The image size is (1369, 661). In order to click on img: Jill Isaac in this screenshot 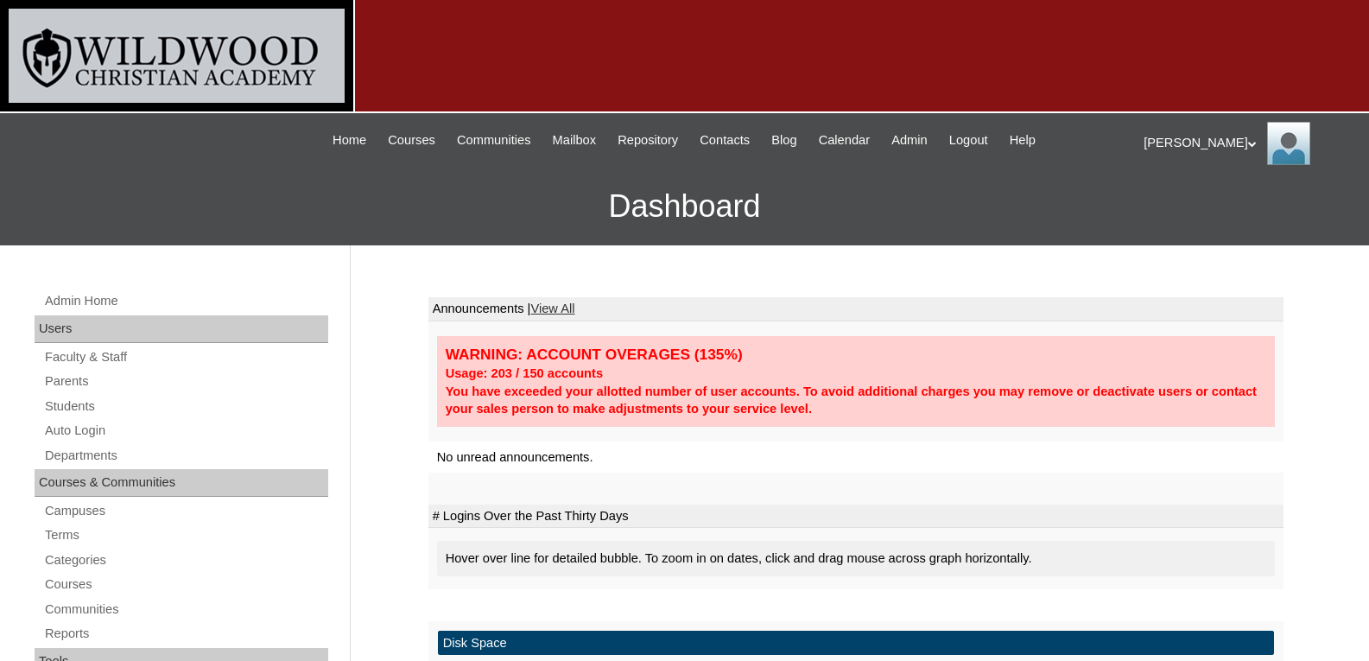, I will do `click(1289, 143)`.